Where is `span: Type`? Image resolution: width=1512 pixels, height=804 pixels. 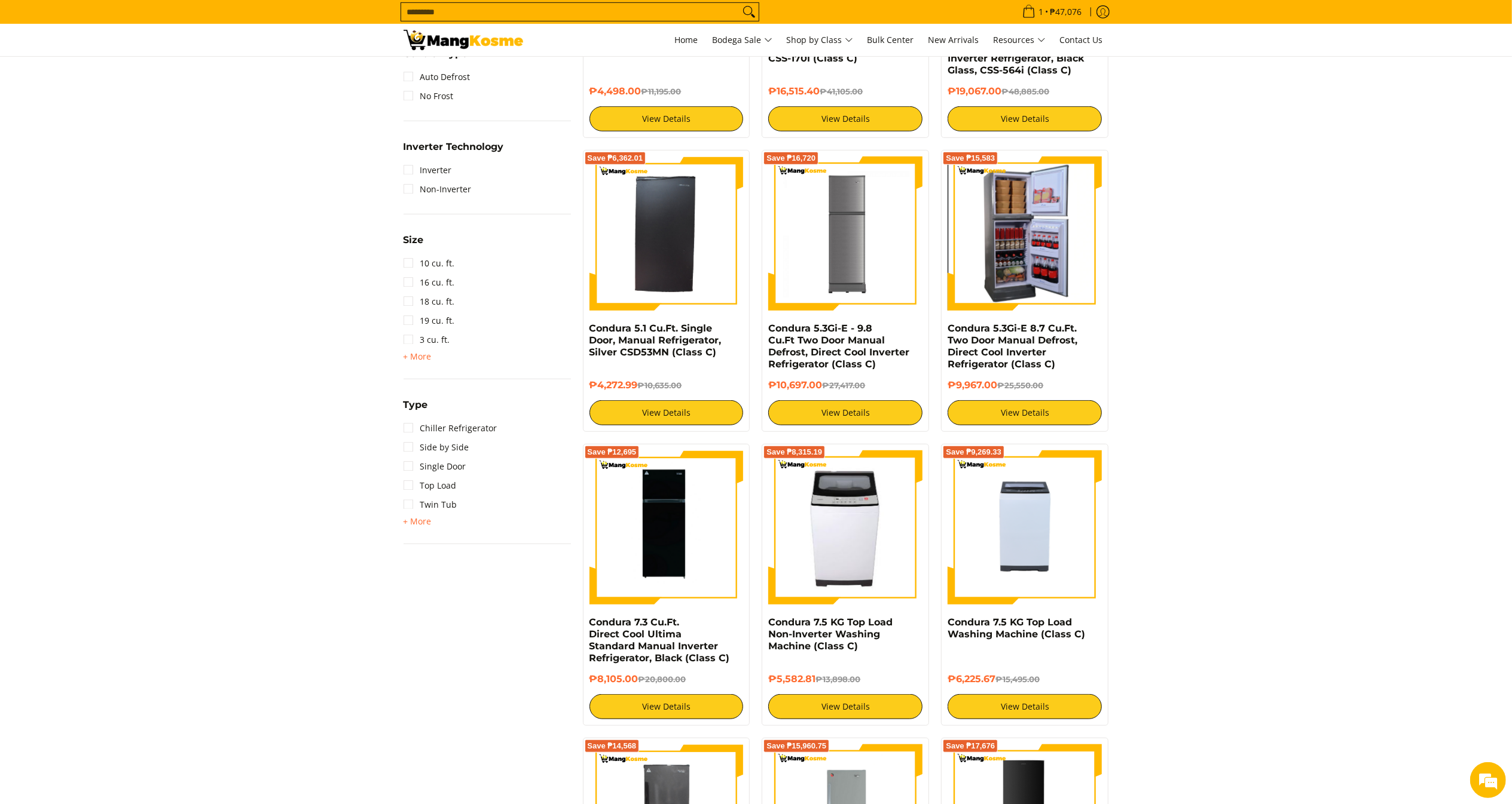 span: Type is located at coordinates (416, 405).